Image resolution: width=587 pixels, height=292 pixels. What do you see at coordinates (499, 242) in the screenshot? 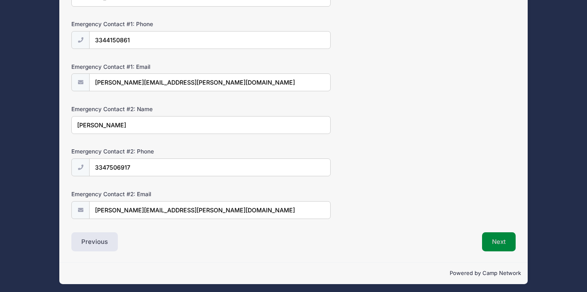
I see `button: Next` at bounding box center [499, 242].